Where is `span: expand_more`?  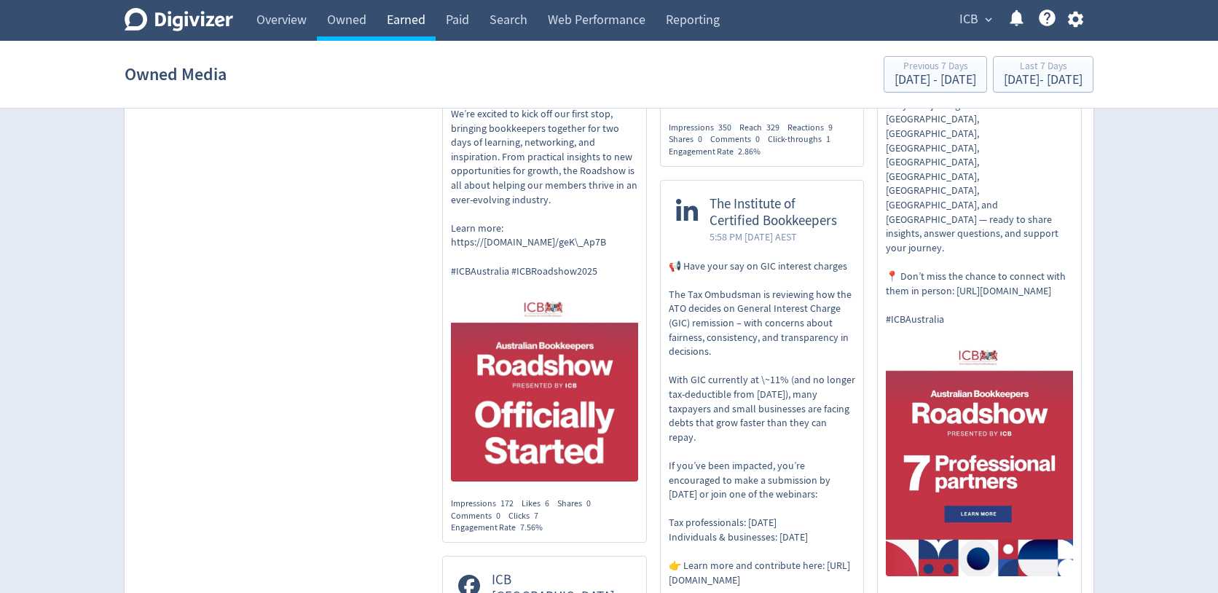
span: expand_more is located at coordinates (989, 20).